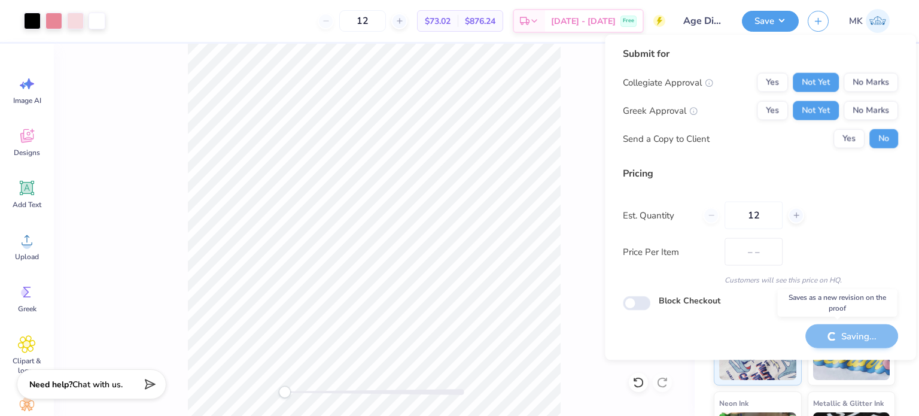 The image size is (919, 416). Describe the element at coordinates (761, 174) in the screenshot. I see `div: Pricing` at that location.